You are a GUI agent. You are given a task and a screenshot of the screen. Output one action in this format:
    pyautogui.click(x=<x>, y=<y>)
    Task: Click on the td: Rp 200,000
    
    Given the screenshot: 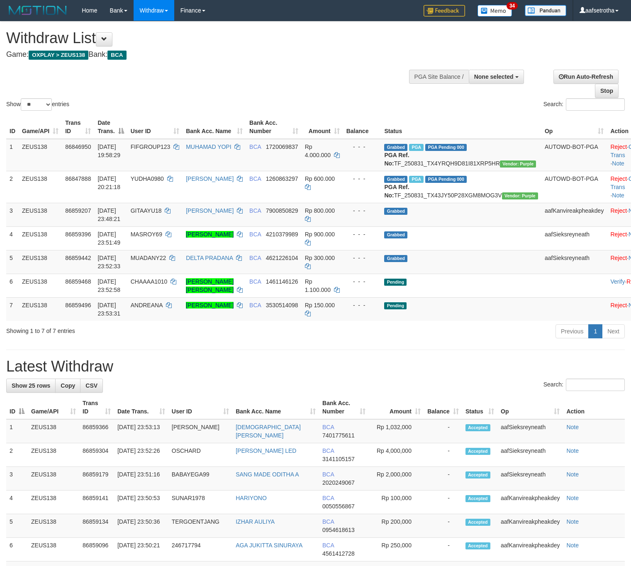 What is the action you would take?
    pyautogui.click(x=396, y=526)
    